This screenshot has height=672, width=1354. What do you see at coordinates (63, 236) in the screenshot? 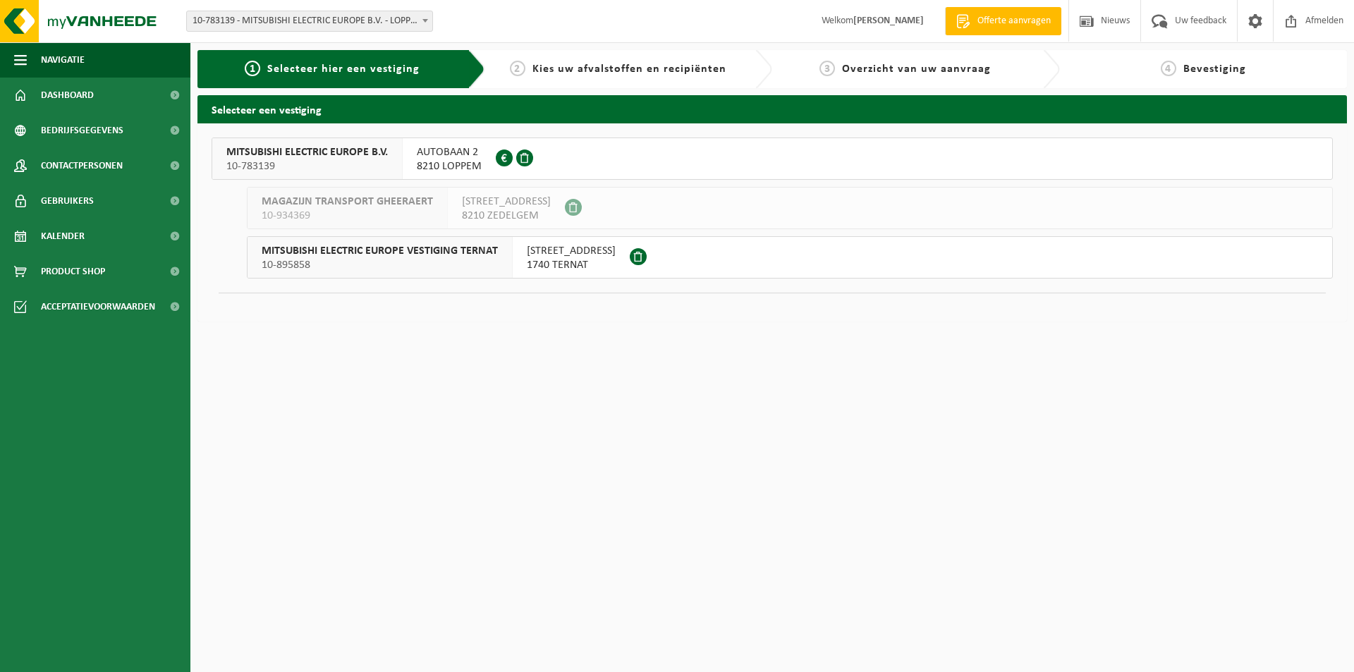
I see `span: Kalender` at bounding box center [63, 236].